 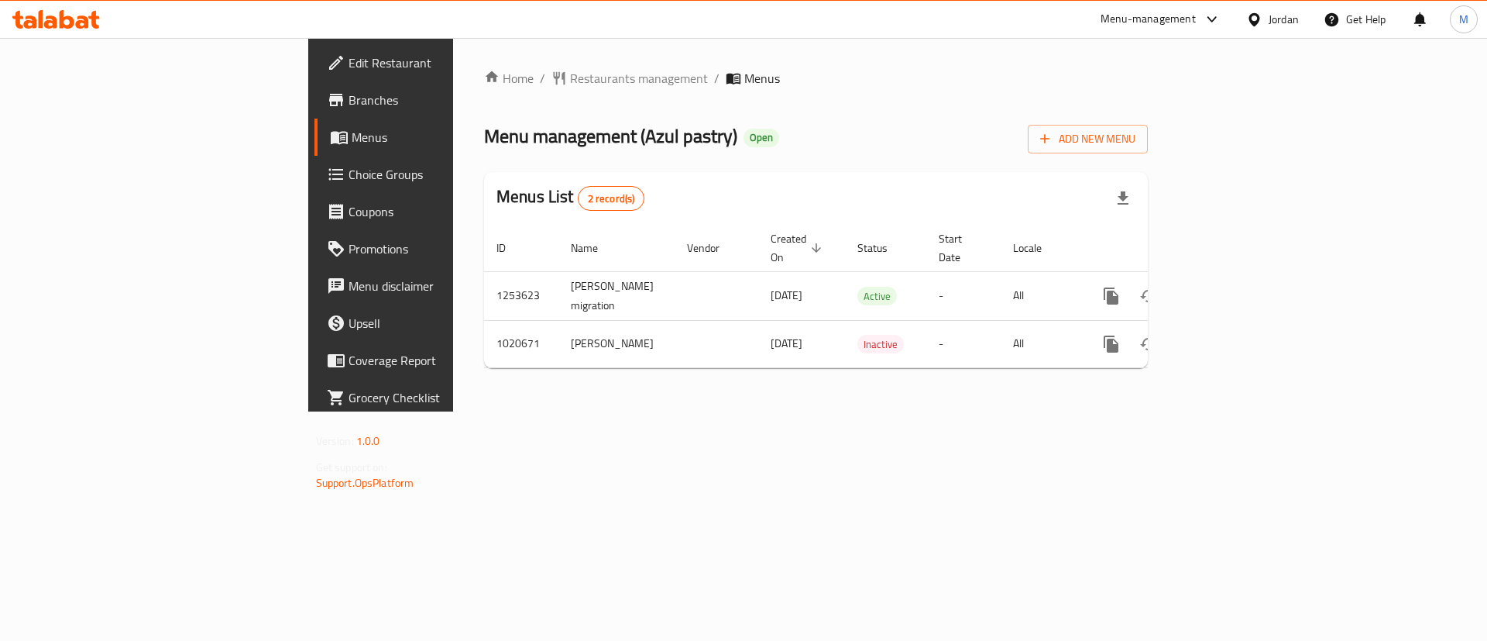 What do you see at coordinates (1283, 19) in the screenshot?
I see `div: Jordan` at bounding box center [1283, 19].